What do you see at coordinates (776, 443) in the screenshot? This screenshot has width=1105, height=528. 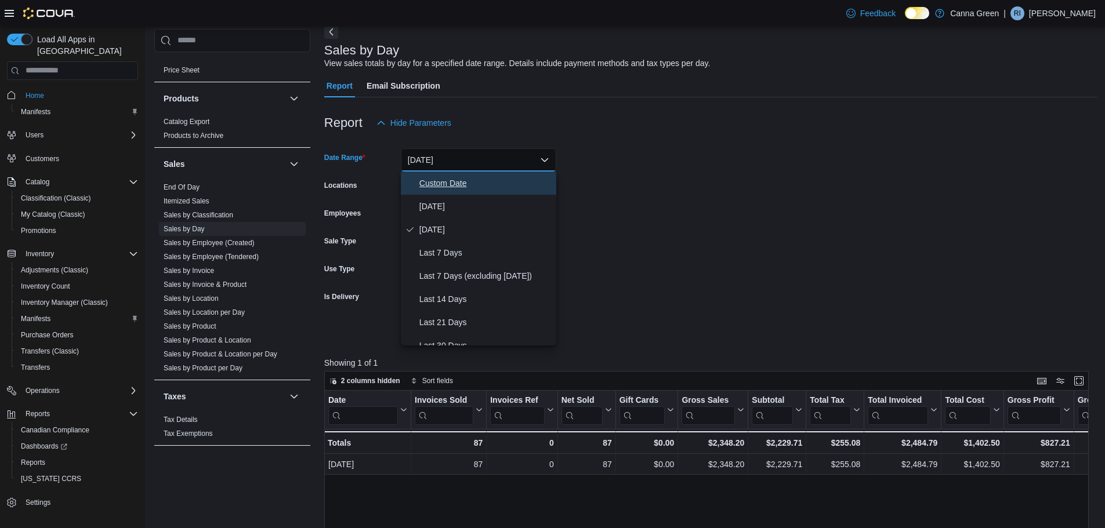 I see `div: $2,229.71` at bounding box center [776, 443].